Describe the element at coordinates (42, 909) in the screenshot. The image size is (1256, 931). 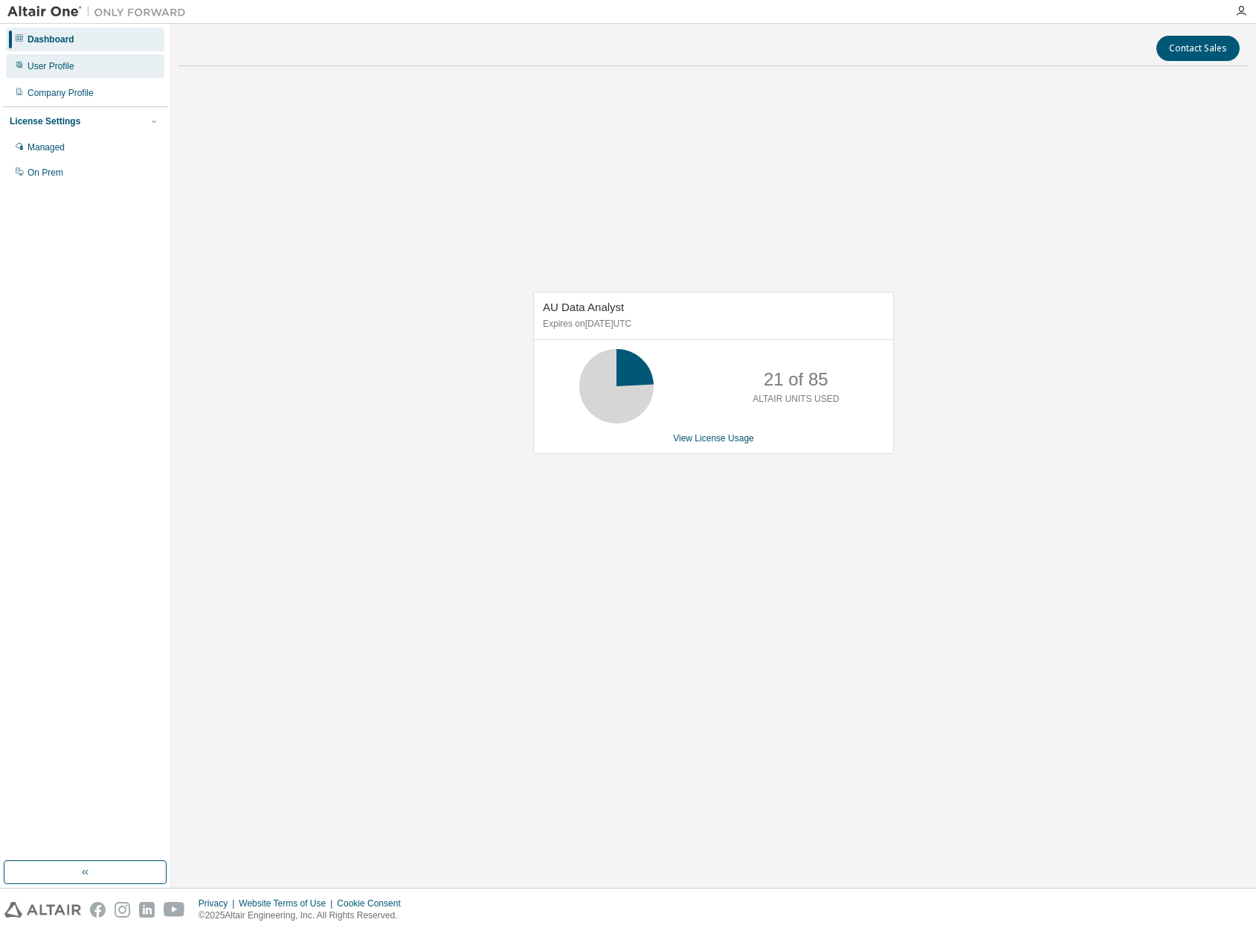
I see `img: altair_logo.svg` at that location.